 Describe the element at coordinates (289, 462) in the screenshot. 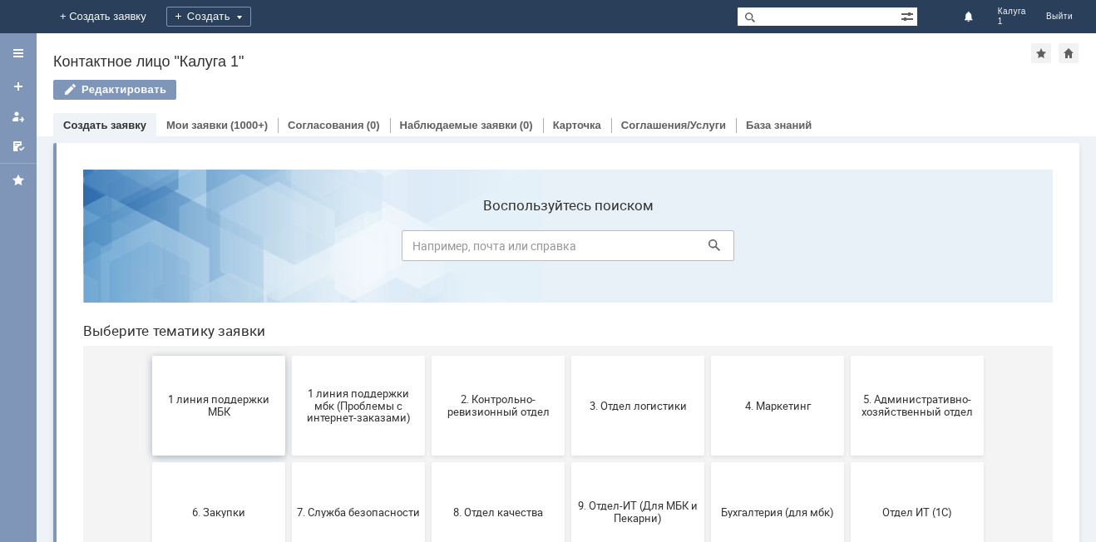

I see `span: Отдел-ИТ (Офис)` at that location.